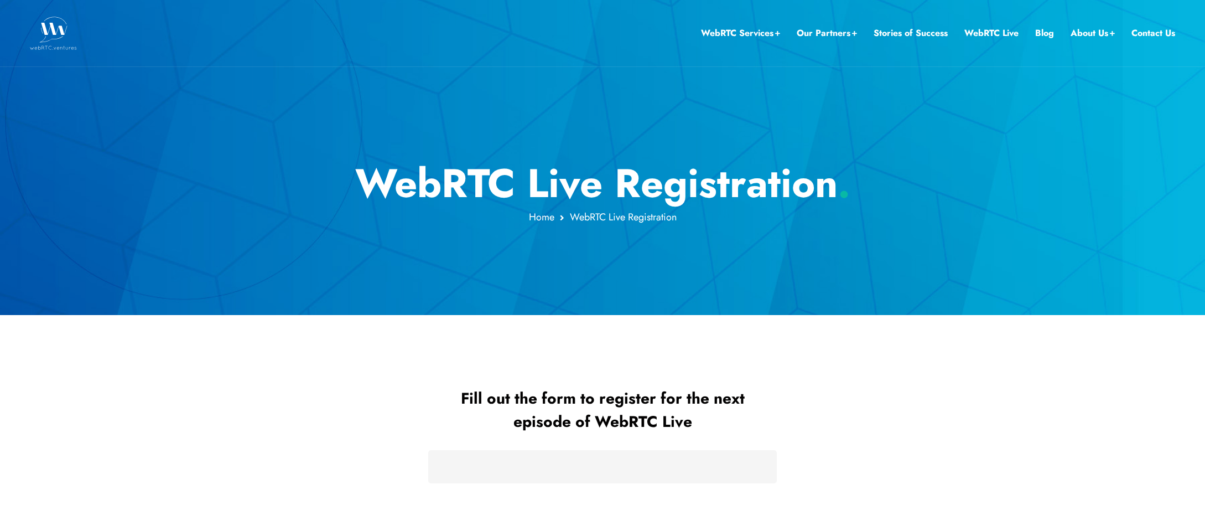  What do you see at coordinates (603, 410) in the screenshot?
I see `h2: Fill out the form to register for the next episode of WebRTC Live` at bounding box center [603, 410].